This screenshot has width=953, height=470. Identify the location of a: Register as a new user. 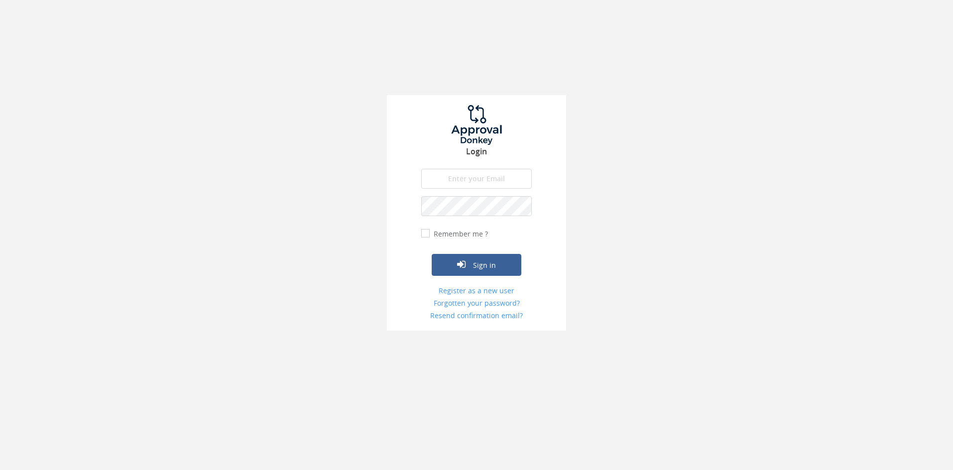
(477, 291).